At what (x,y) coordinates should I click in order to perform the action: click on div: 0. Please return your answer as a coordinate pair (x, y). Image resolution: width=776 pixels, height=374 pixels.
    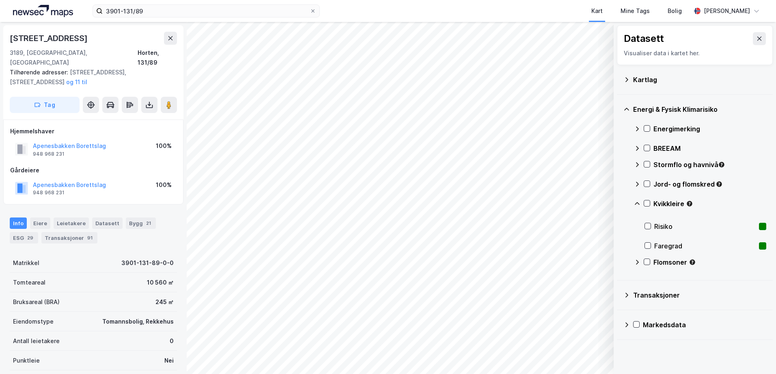
    Looking at the image, I should click on (172, 341).